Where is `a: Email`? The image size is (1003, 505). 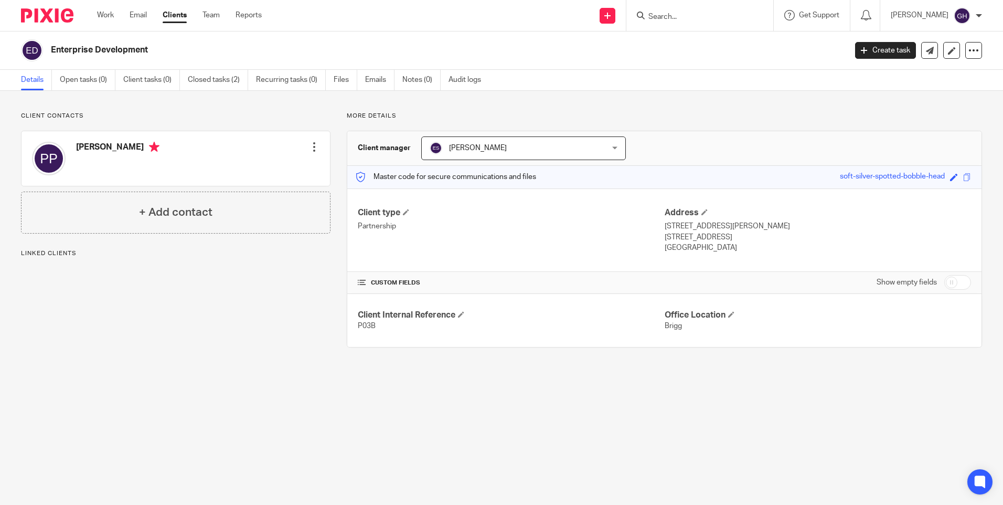
a: Email is located at coordinates (138, 15).